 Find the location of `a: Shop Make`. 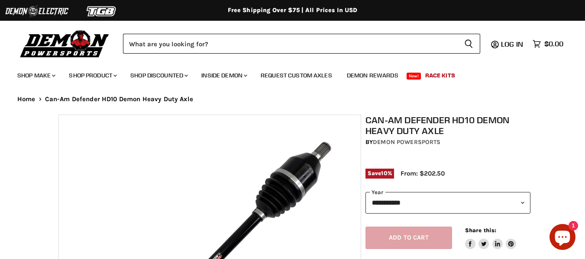

a: Shop Make is located at coordinates (36, 75).